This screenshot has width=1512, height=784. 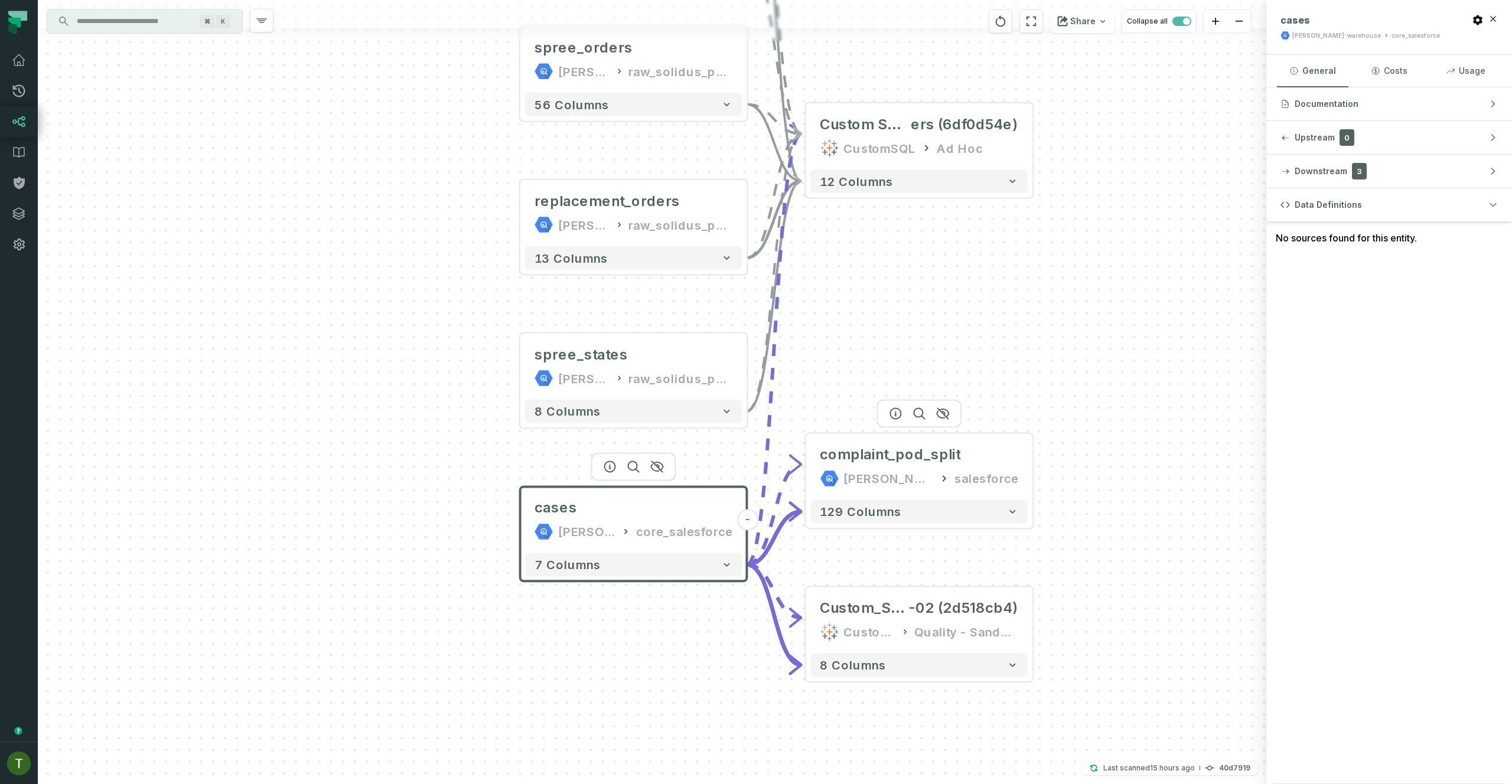 What do you see at coordinates (864, 608) in the screenshot?
I see `span: Custom_SQL_Query @ CRB - Archived 2022-02` at bounding box center [864, 608].